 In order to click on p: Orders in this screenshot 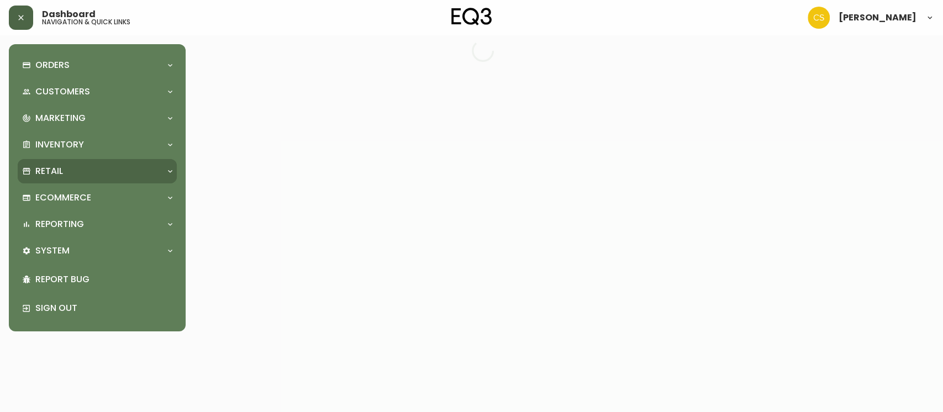, I will do `click(52, 65)`.